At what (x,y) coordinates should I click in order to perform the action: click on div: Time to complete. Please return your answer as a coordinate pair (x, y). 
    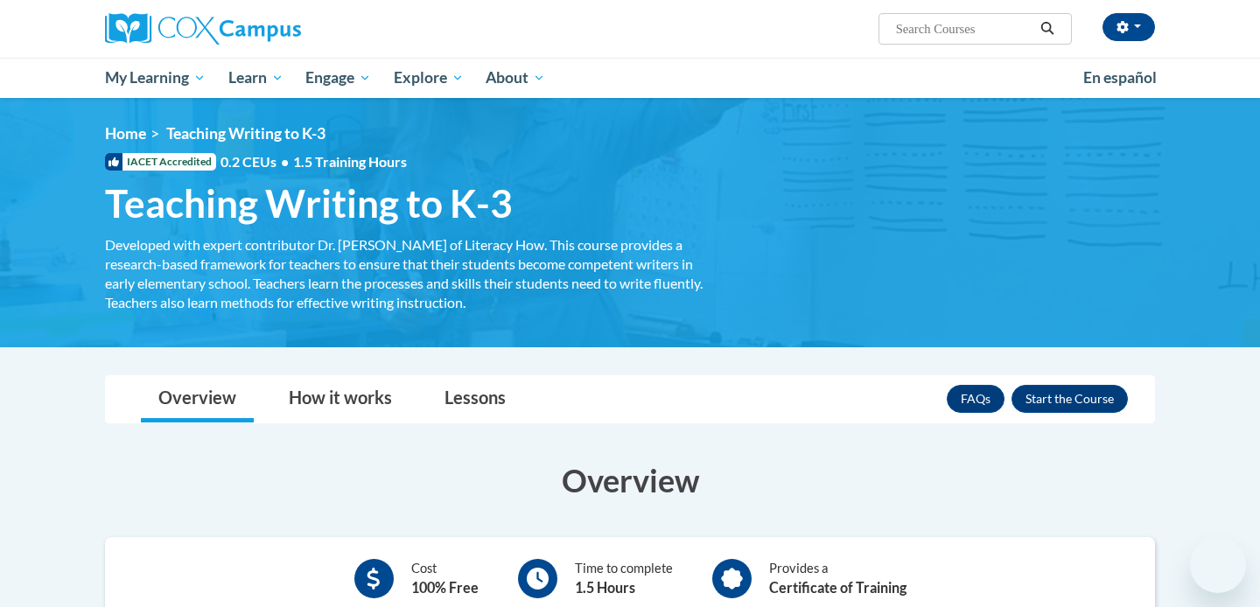
    Looking at the image, I should click on (624, 578).